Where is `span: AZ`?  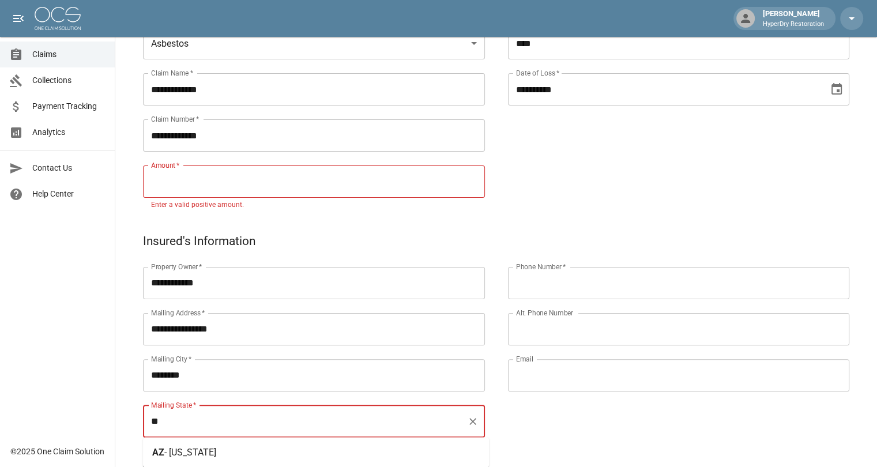
span: AZ is located at coordinates (158, 452).